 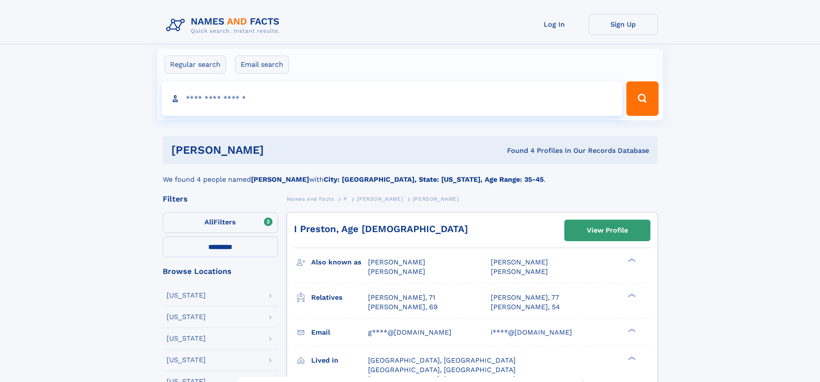 I want to click on button: Search Button, so click(x=643, y=99).